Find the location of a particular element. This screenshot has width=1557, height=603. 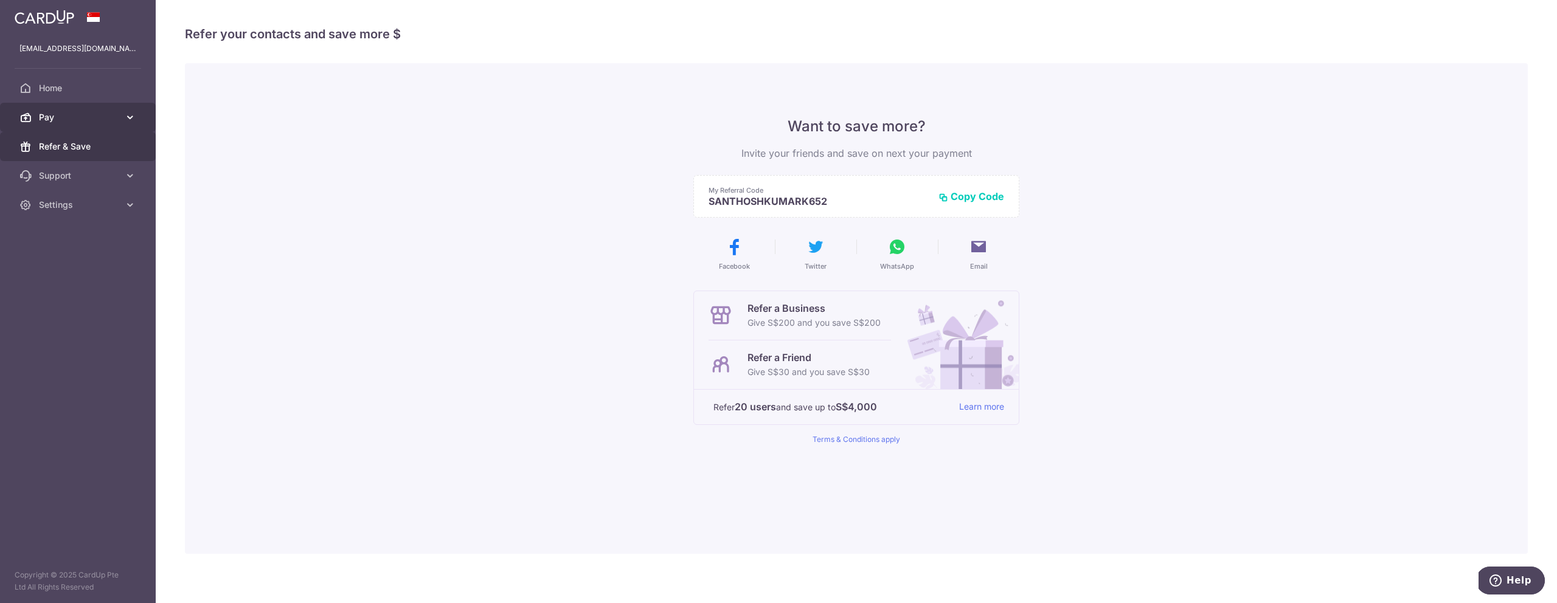

img: Refer is located at coordinates (957, 340).